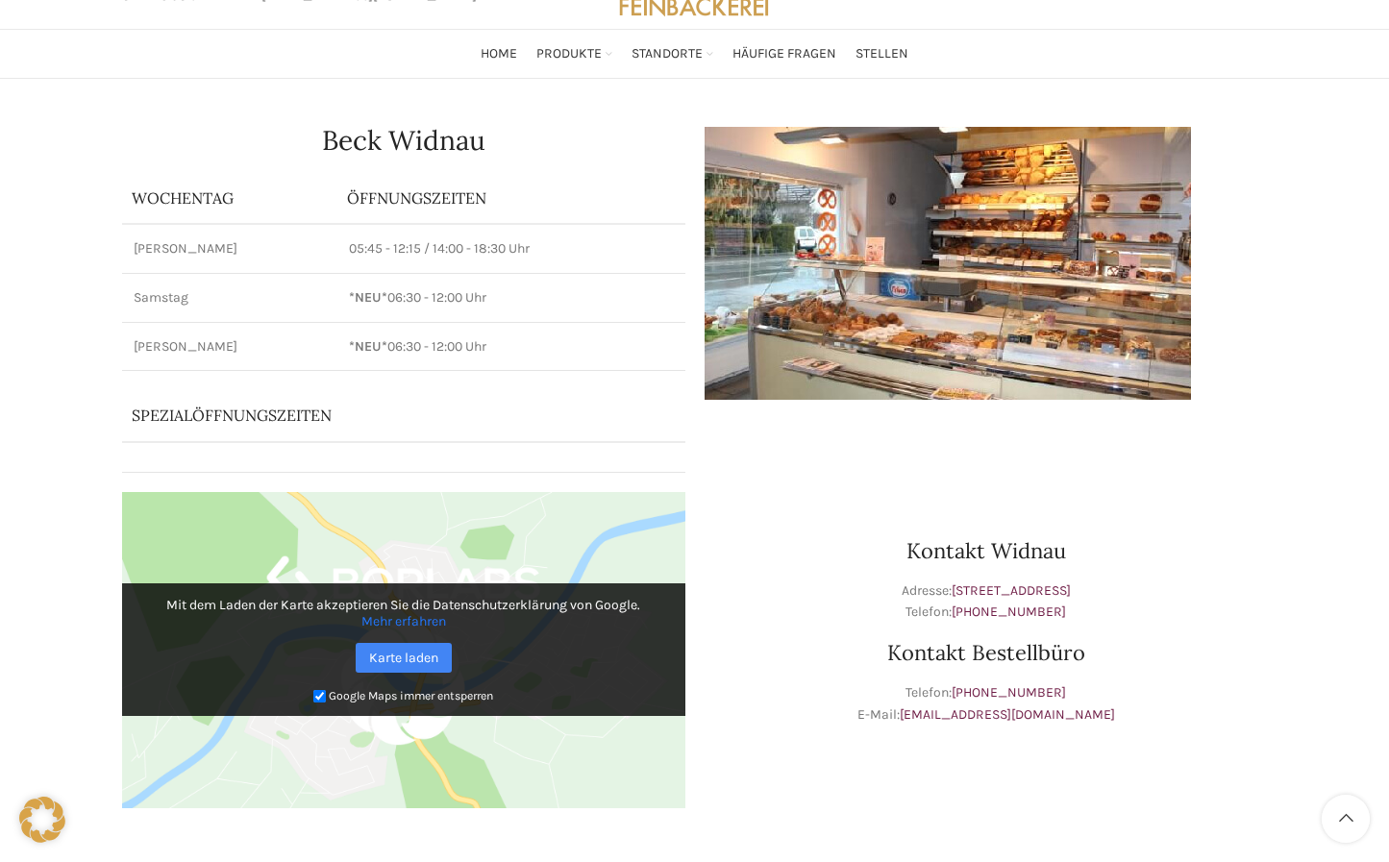 The width and height of the screenshot is (1389, 862). I want to click on h3: Kontakt Bestellbüro, so click(987, 653).